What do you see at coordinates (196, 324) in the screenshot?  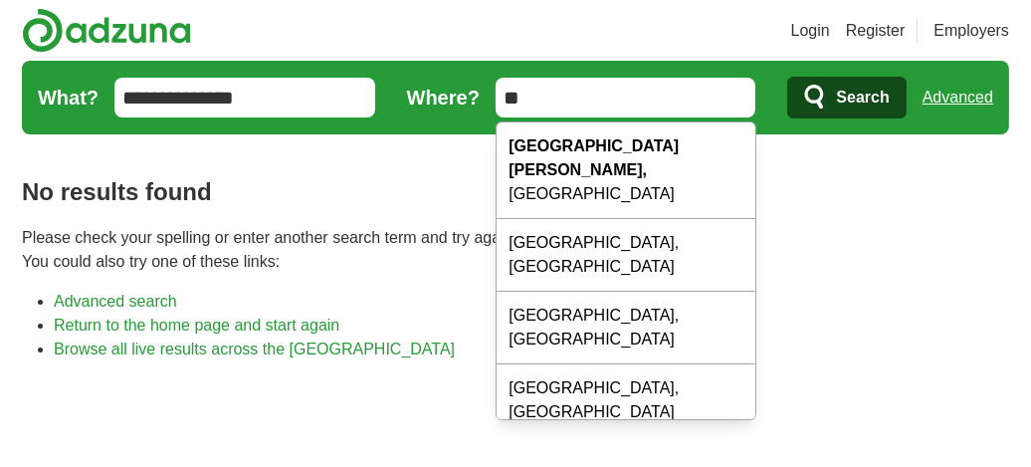 I see `a: Return to the home page and start again` at bounding box center [196, 324].